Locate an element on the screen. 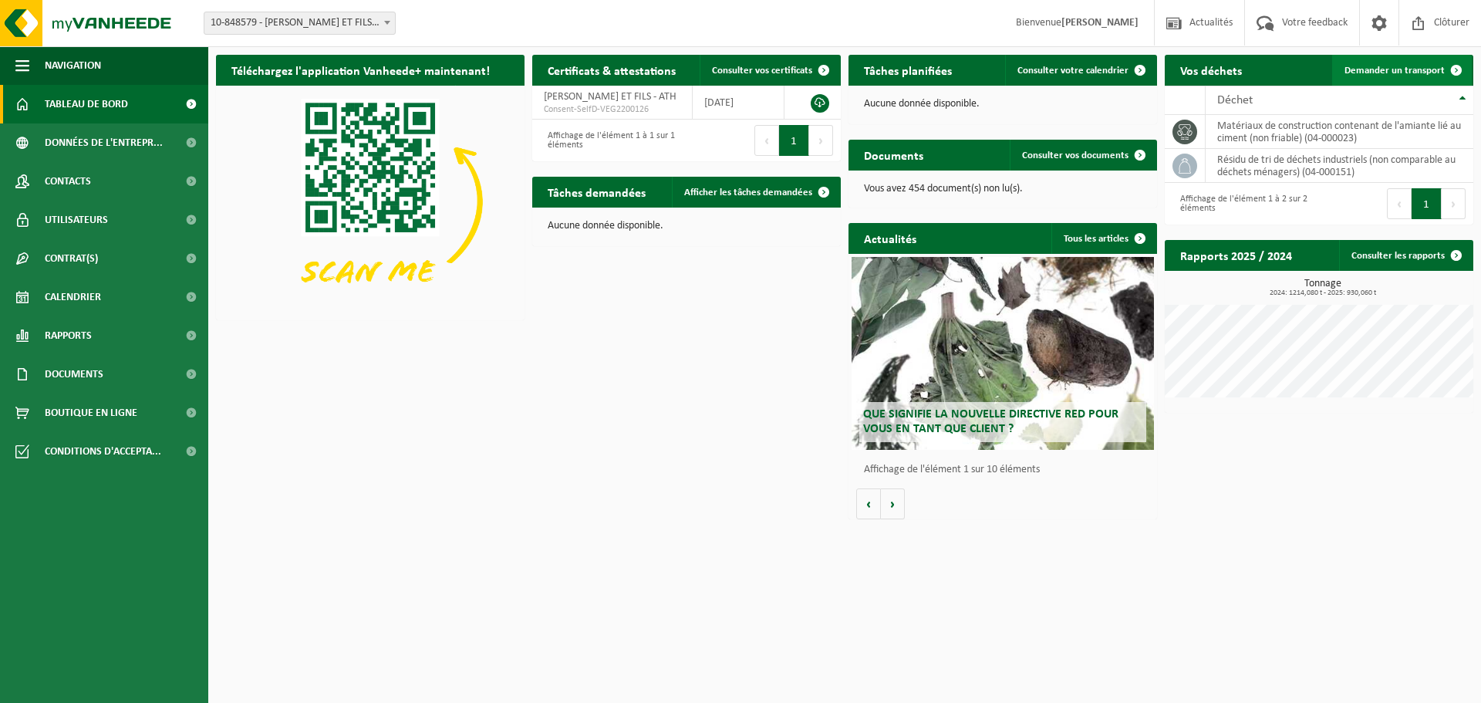  h2: Téléchargez l'application Vanheede+ maintenant! is located at coordinates (360, 69).